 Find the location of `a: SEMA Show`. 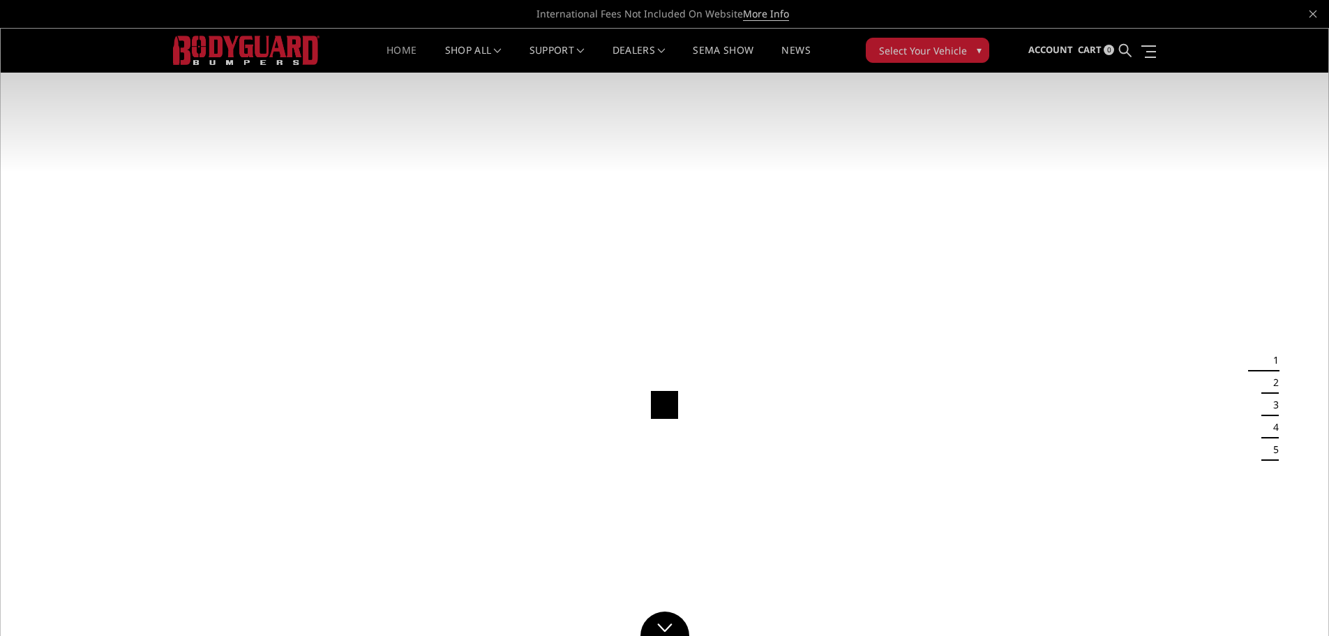

a: SEMA Show is located at coordinates (723, 59).